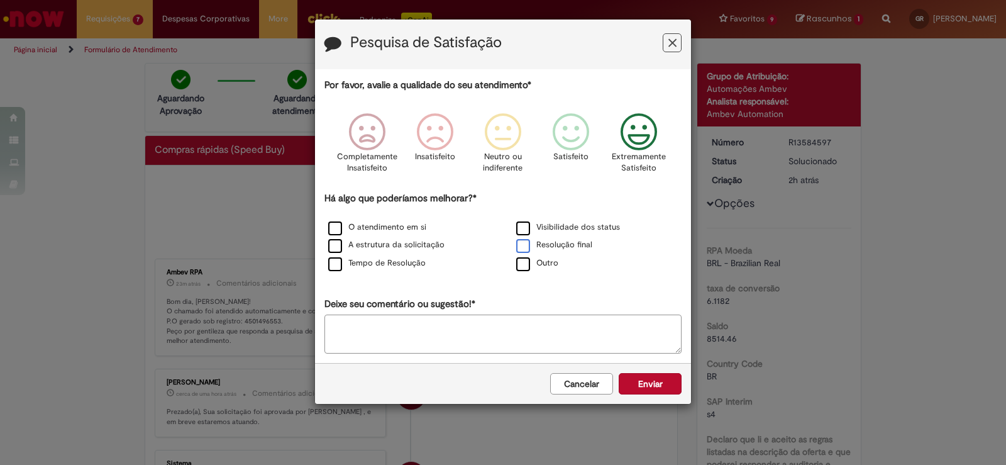  Describe the element at coordinates (639, 162) in the screenshot. I see `p: Extremamente Satisfeito` at that location.